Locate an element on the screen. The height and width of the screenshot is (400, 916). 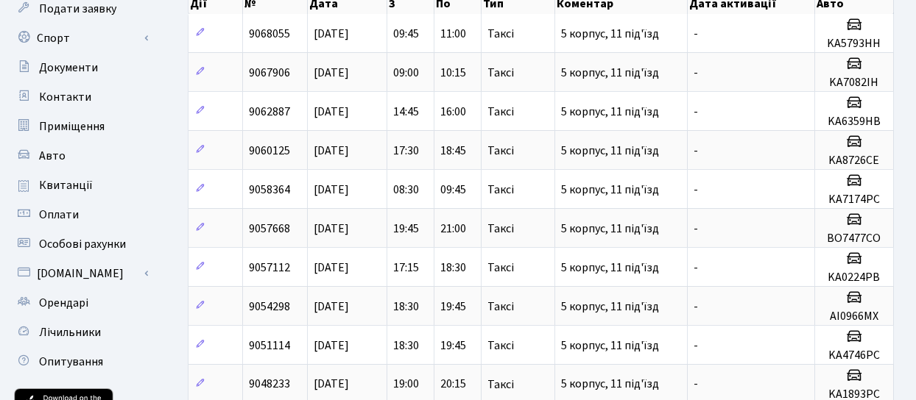
span: 09:00 is located at coordinates (406, 73).